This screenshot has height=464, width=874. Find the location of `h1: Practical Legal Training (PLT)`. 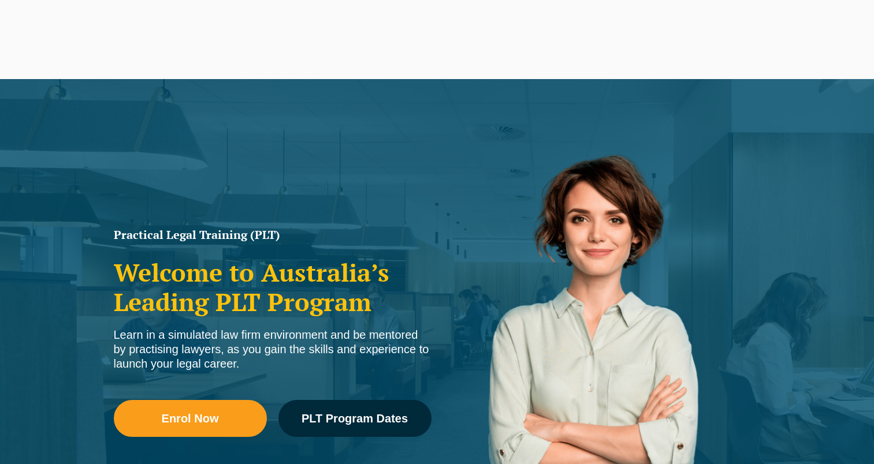

h1: Practical Legal Training (PLT) is located at coordinates (273, 235).